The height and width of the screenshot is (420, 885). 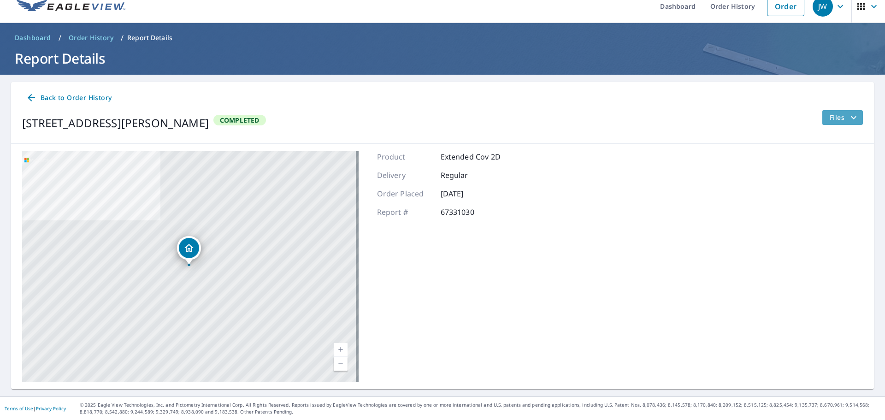 What do you see at coordinates (340, 363) in the screenshot?
I see `a: Current Level 17, Zoom Out` at bounding box center [340, 363].